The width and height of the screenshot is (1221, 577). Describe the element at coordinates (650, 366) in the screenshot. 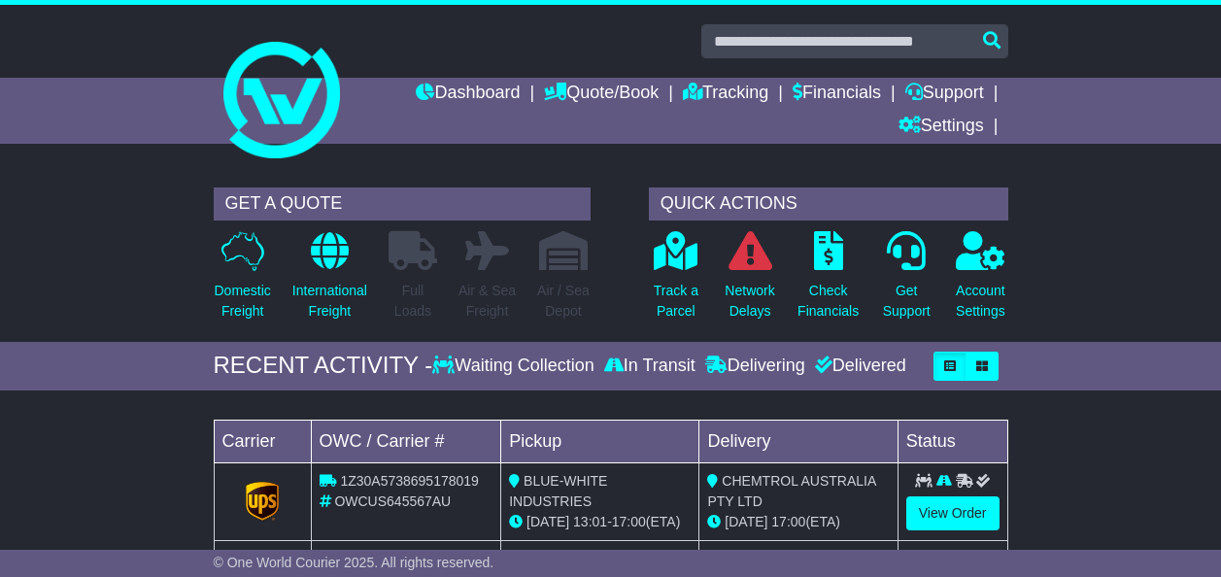

I see `div: In Transit` at that location.